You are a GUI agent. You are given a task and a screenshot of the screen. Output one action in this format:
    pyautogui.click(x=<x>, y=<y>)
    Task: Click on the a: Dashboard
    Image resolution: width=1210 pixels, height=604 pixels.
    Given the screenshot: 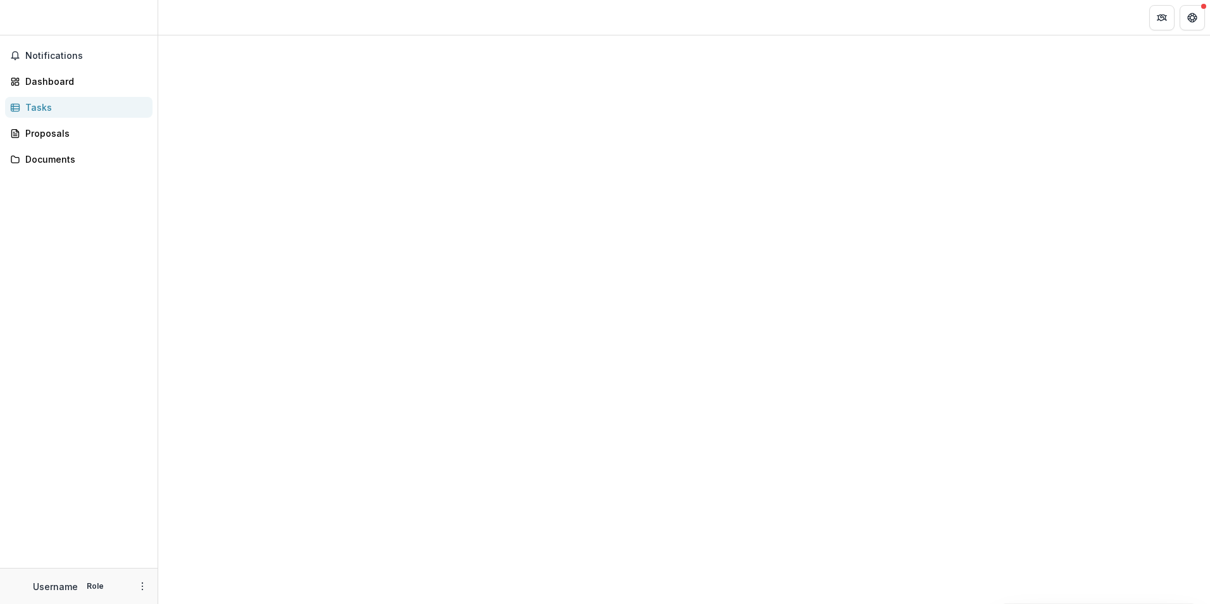 What is the action you would take?
    pyautogui.click(x=78, y=81)
    